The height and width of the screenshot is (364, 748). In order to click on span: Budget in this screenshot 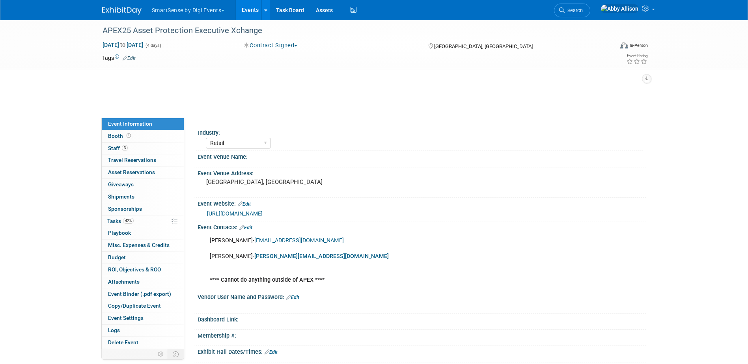, I will do `click(117, 257)`.